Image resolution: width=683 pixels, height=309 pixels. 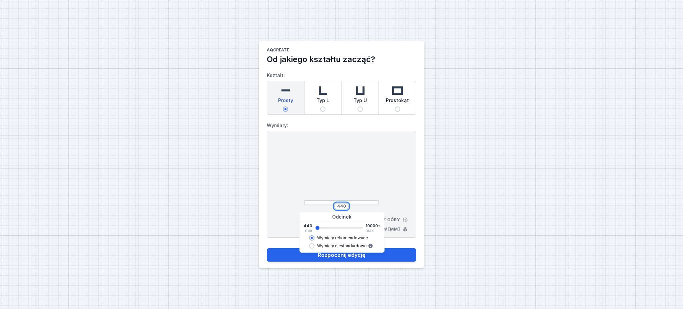 I want to click on input: Prosty, so click(x=285, y=109).